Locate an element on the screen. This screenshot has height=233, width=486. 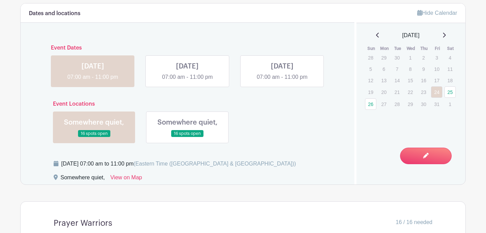
th: Wed is located at coordinates (410, 48).